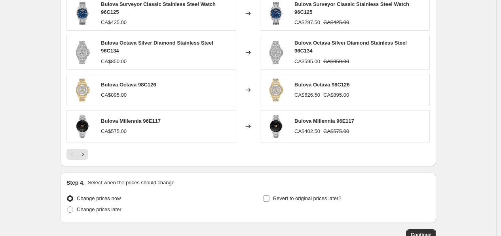 Image resolution: width=501 pixels, height=236 pixels. I want to click on strike: CA$895.00, so click(336, 95).